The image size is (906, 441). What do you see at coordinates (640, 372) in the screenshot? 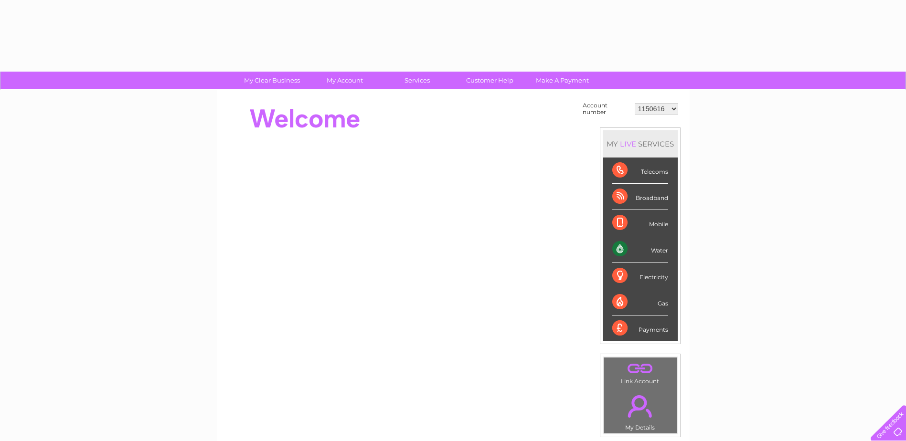
I see `td: Link Account` at bounding box center [640, 372].